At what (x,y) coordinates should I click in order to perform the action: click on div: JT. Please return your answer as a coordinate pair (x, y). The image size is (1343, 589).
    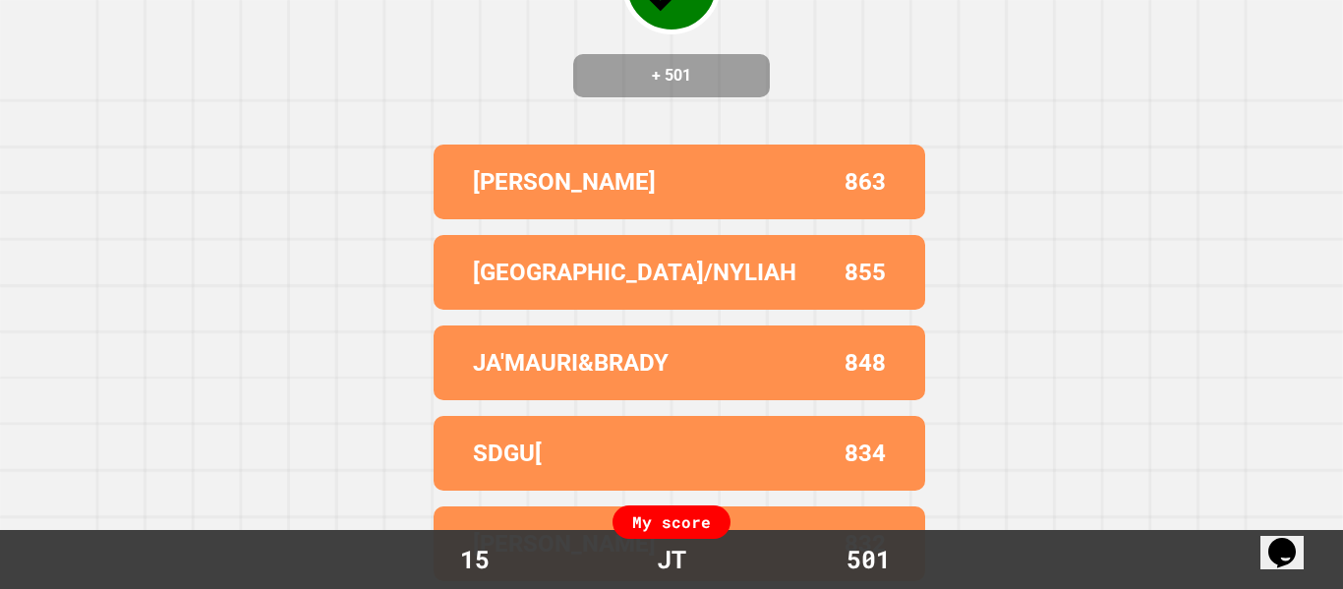
    Looking at the image, I should click on (672, 559).